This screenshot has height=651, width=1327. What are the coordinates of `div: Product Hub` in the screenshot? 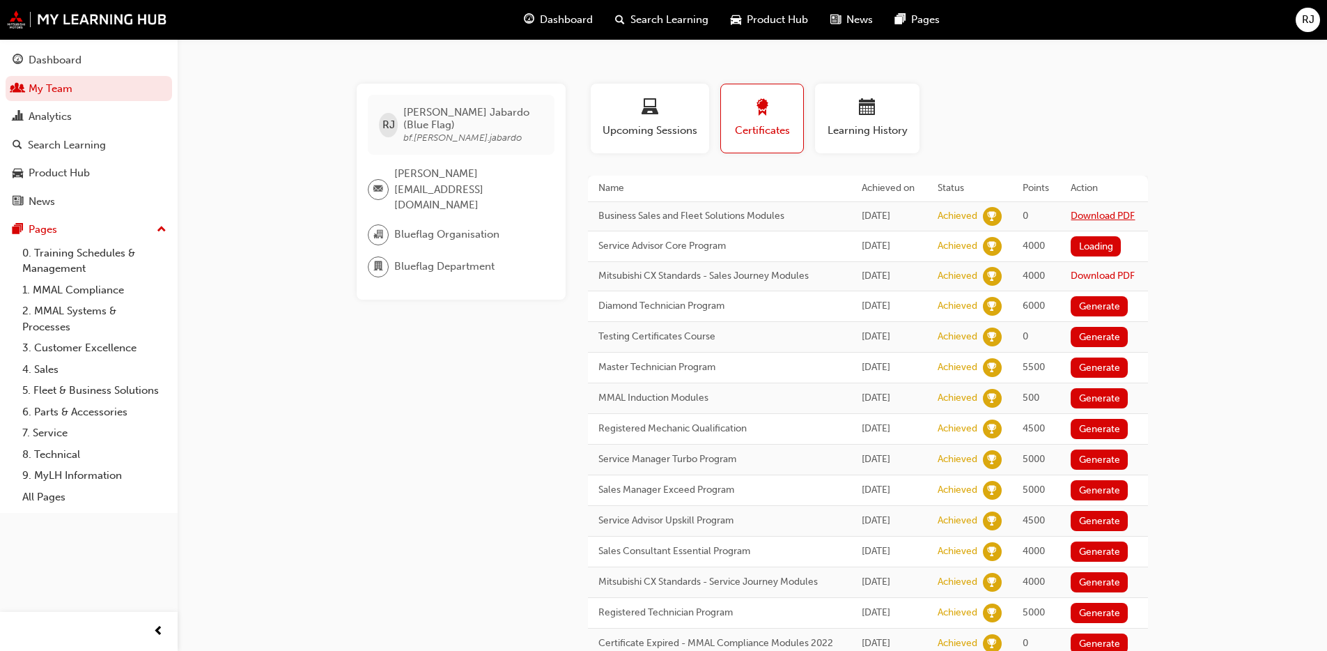 It's located at (59, 173).